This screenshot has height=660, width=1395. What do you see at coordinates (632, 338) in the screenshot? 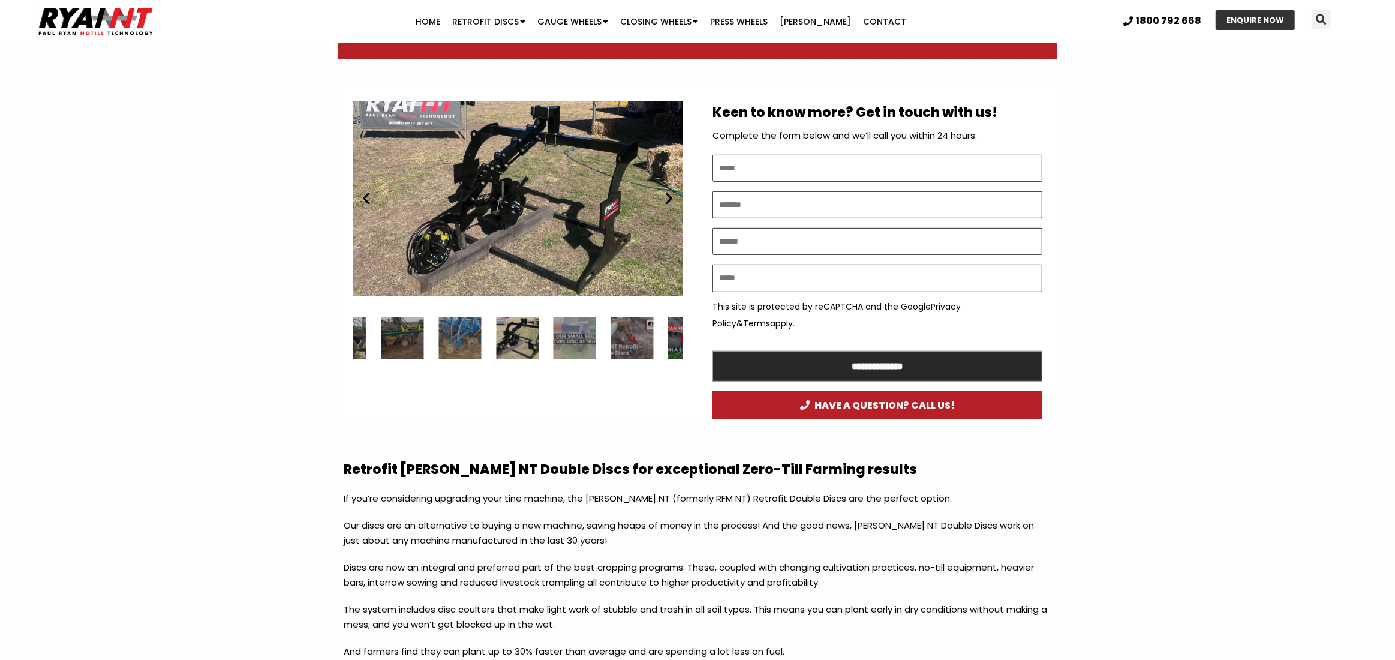
I see `div: 1 / 34` at bounding box center [632, 338].